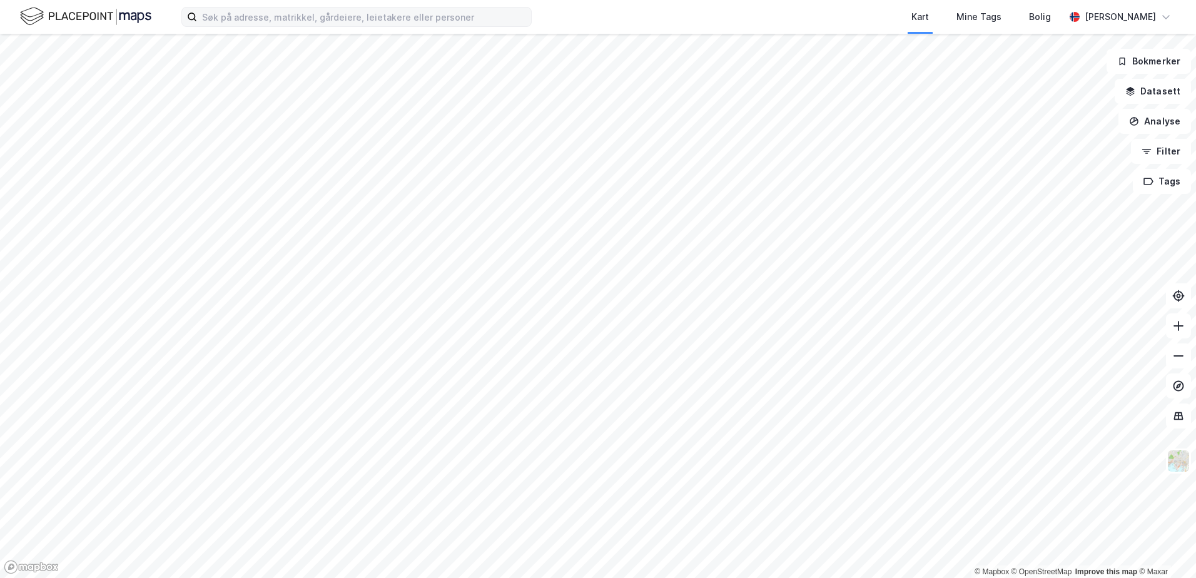 Image resolution: width=1196 pixels, height=578 pixels. Describe the element at coordinates (920, 17) in the screenshot. I see `div: Kart` at that location.